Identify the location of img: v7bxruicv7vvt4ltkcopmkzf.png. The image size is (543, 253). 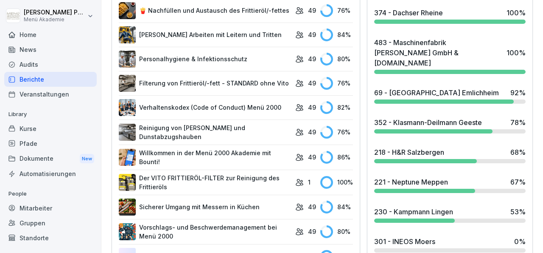
(127, 35).